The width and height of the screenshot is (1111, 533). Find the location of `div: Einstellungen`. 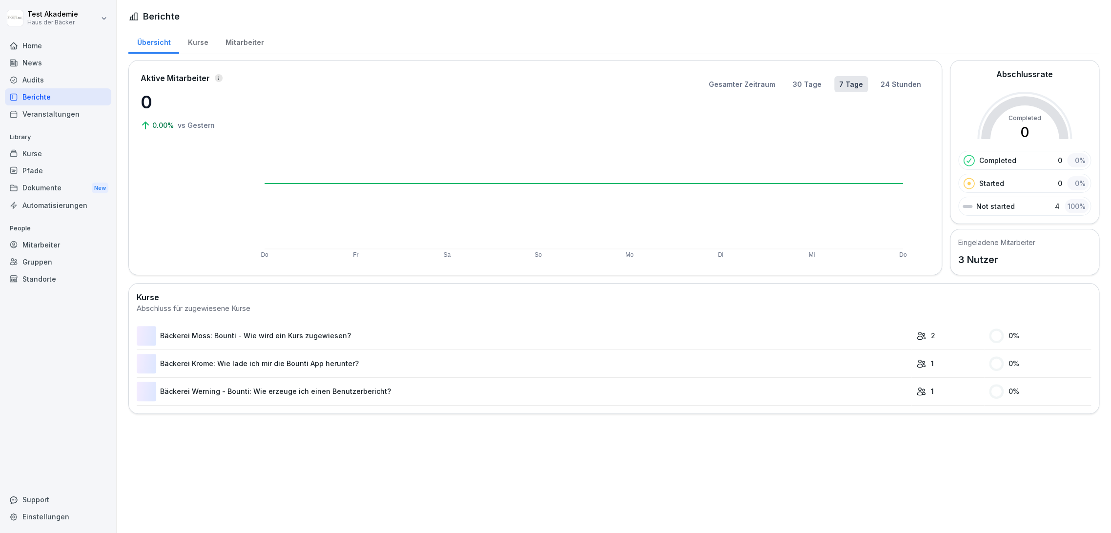

div: Einstellungen is located at coordinates (58, 516).